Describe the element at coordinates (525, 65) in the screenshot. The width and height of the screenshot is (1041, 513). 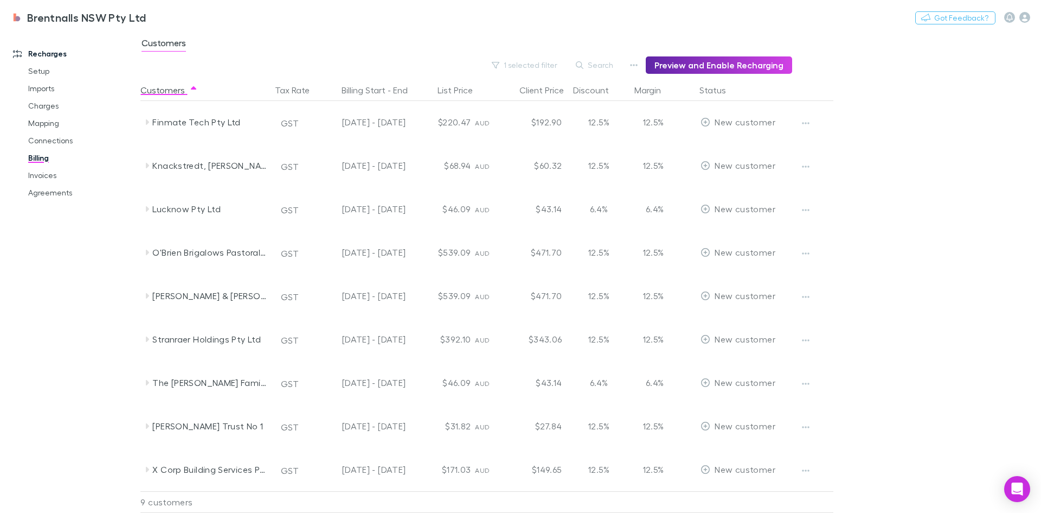
I see `button: 1 selected filter` at that location.